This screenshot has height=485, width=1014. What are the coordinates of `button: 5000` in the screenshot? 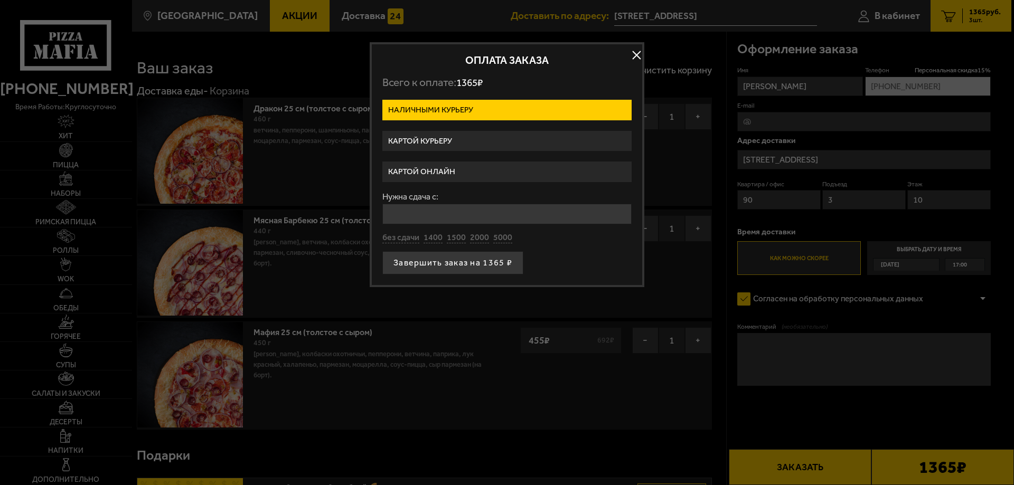 It's located at (503, 238).